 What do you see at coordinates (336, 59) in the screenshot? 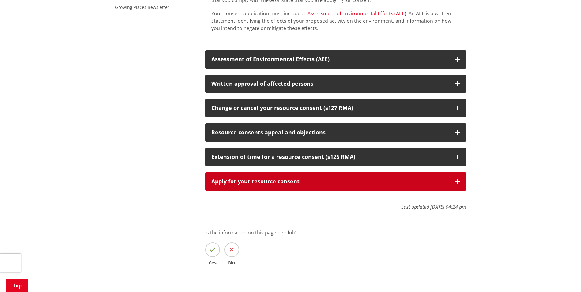
I see `button: Assessment of Environmental Effects (AEE)` at bounding box center [336, 59].